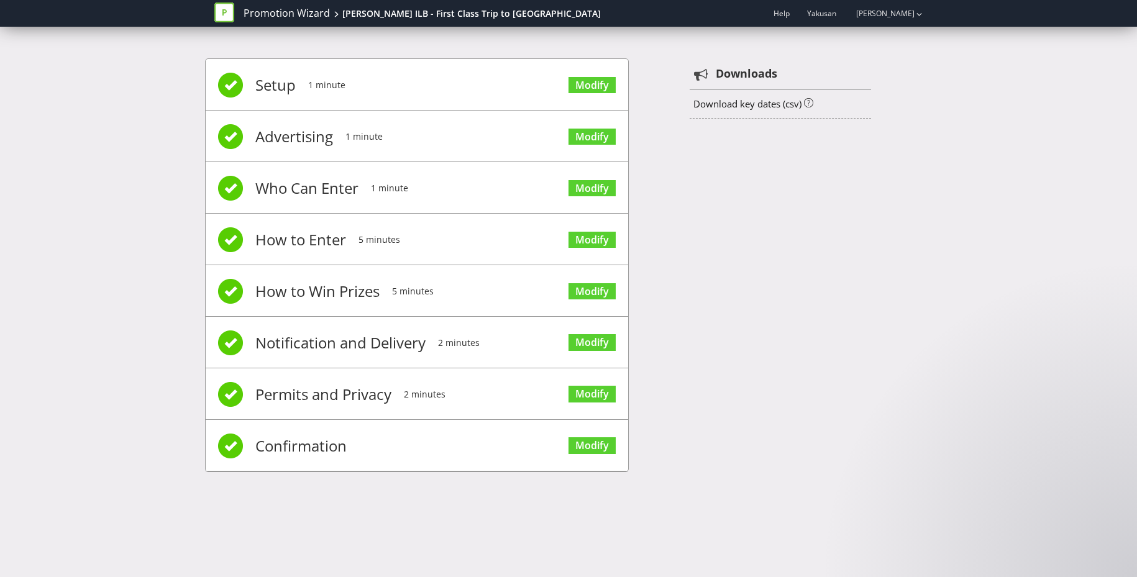  Describe the element at coordinates (782, 13) in the screenshot. I see `a: Help` at that location.